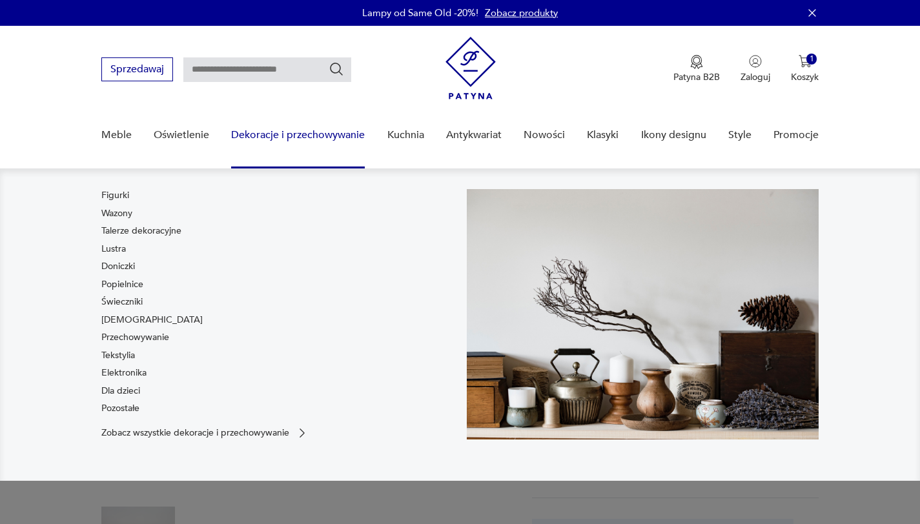 The width and height of the screenshot is (920, 524). I want to click on button: Sprzedawaj, so click(137, 69).